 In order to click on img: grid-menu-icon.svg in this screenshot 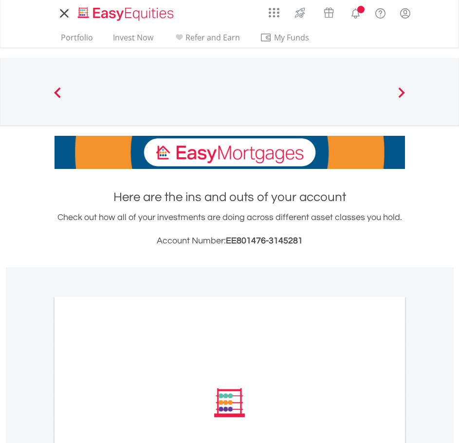, I will do `click(274, 13)`.